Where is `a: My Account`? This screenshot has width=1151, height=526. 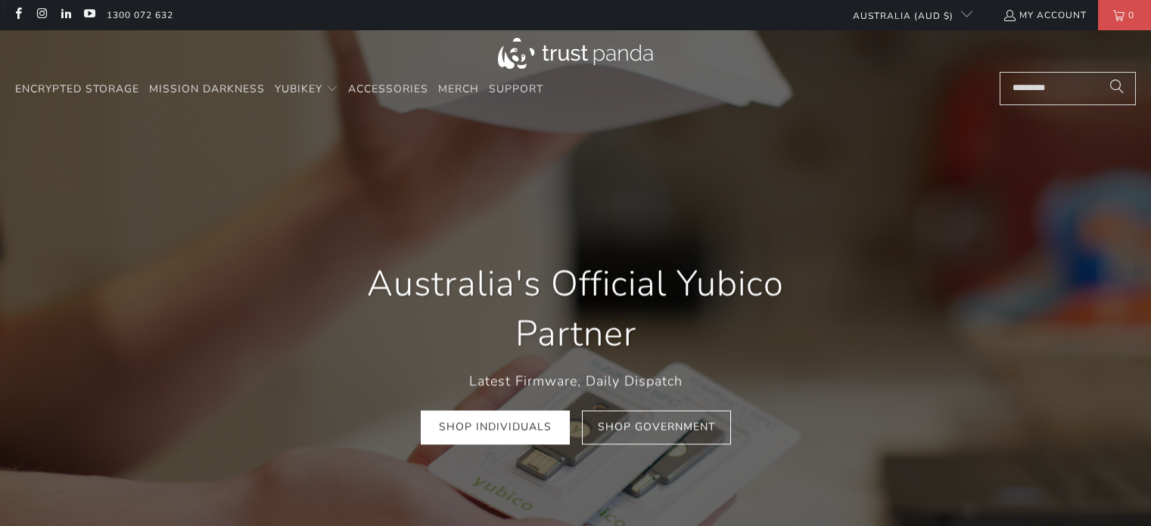
a: My Account is located at coordinates (1045, 15).